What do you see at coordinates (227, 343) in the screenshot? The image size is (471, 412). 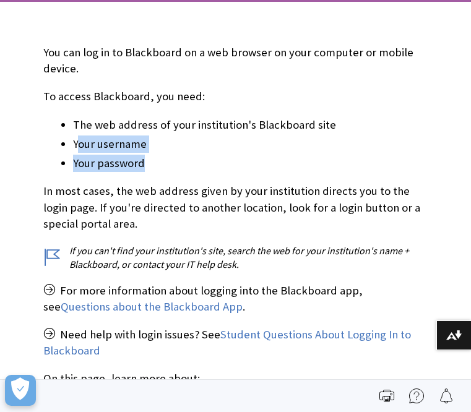 I see `a: Student Questions About Logging In to Blackboard` at bounding box center [227, 343].